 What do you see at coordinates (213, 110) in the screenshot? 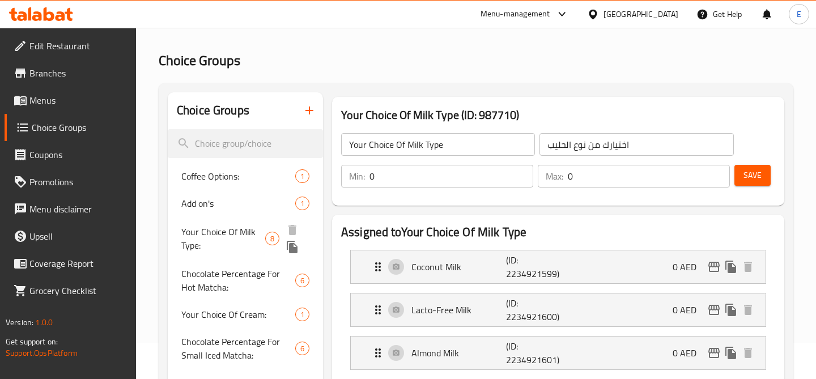
I see `h2: Choice Groups` at bounding box center [213, 110].